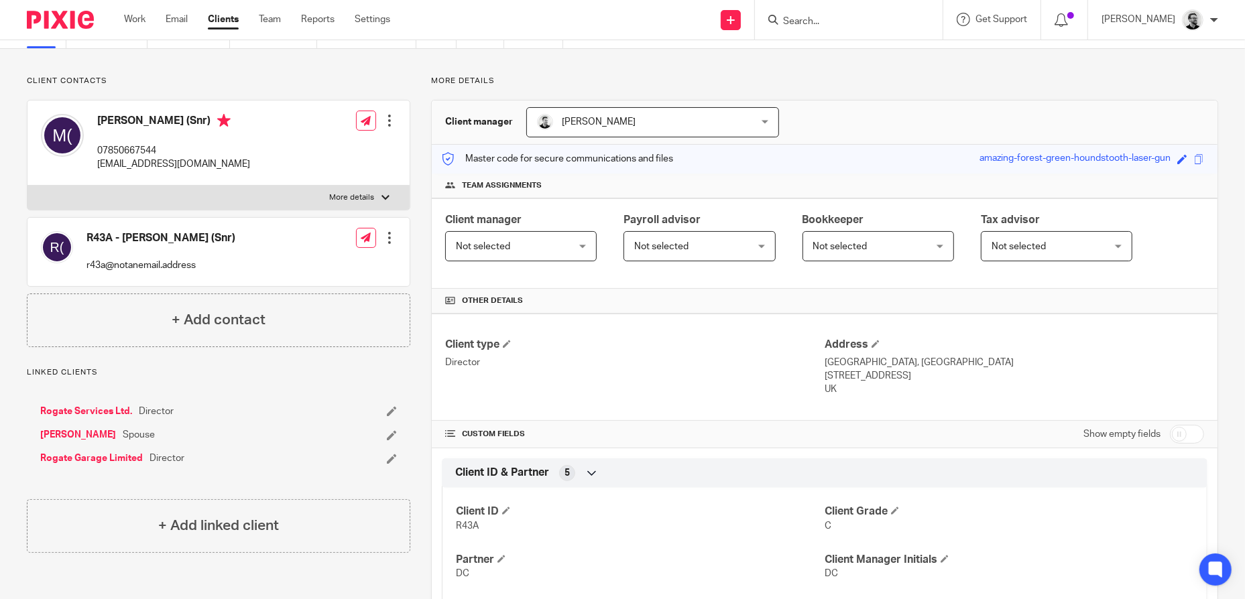 This screenshot has height=599, width=1245. I want to click on h4: Client type, so click(635, 345).